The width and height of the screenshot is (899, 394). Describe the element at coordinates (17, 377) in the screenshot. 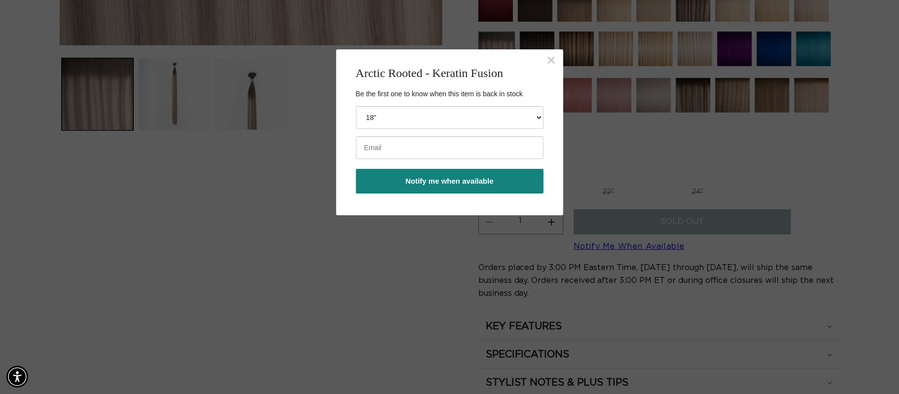

I see `div: Accessibility Menu` at that location.